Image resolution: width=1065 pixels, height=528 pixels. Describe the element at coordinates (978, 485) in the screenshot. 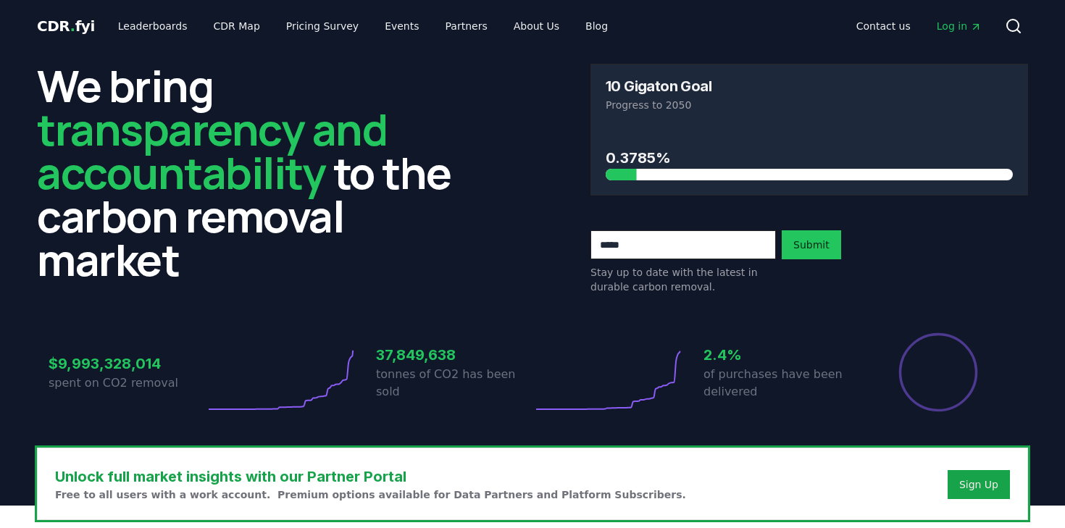

I see `a: Sign Up` at that location.